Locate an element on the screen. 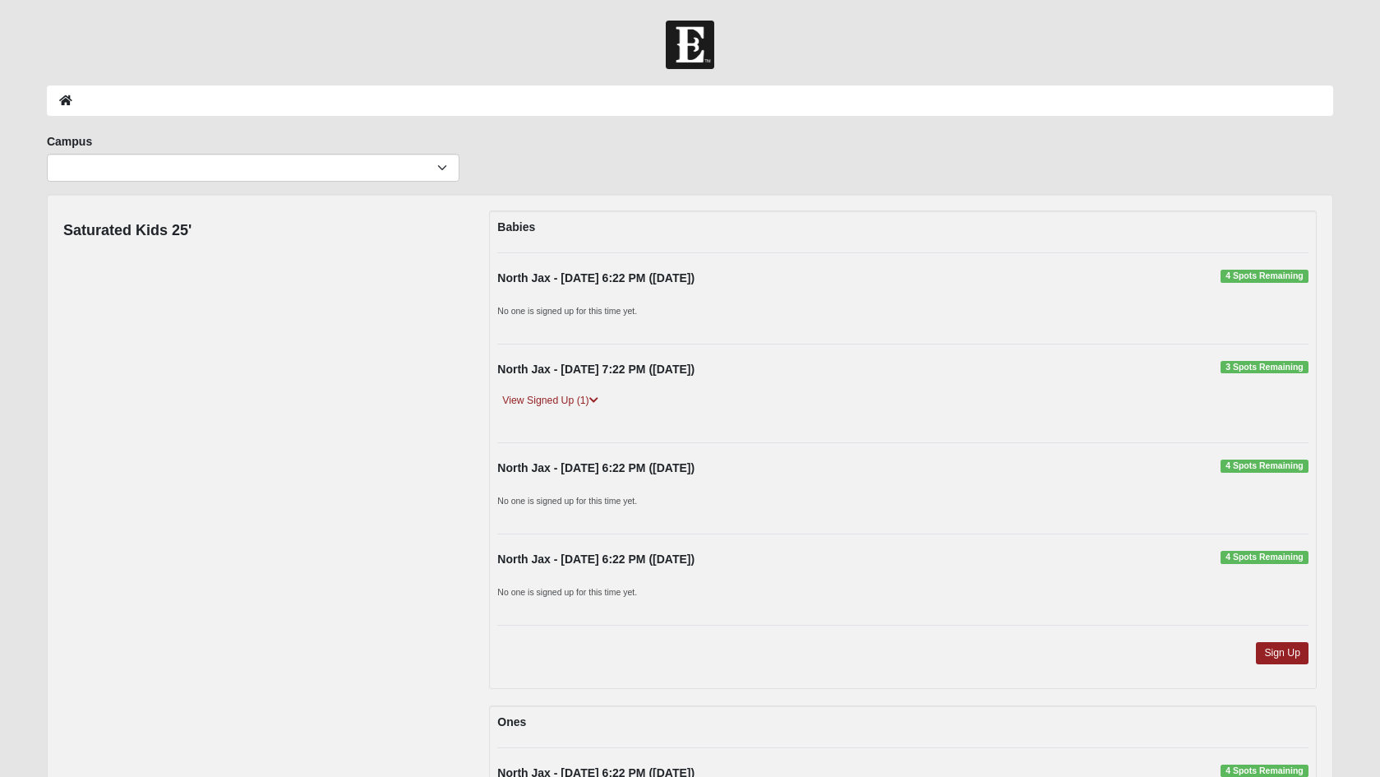  h4: Saturated Kids 25' is located at coordinates (127, 231).